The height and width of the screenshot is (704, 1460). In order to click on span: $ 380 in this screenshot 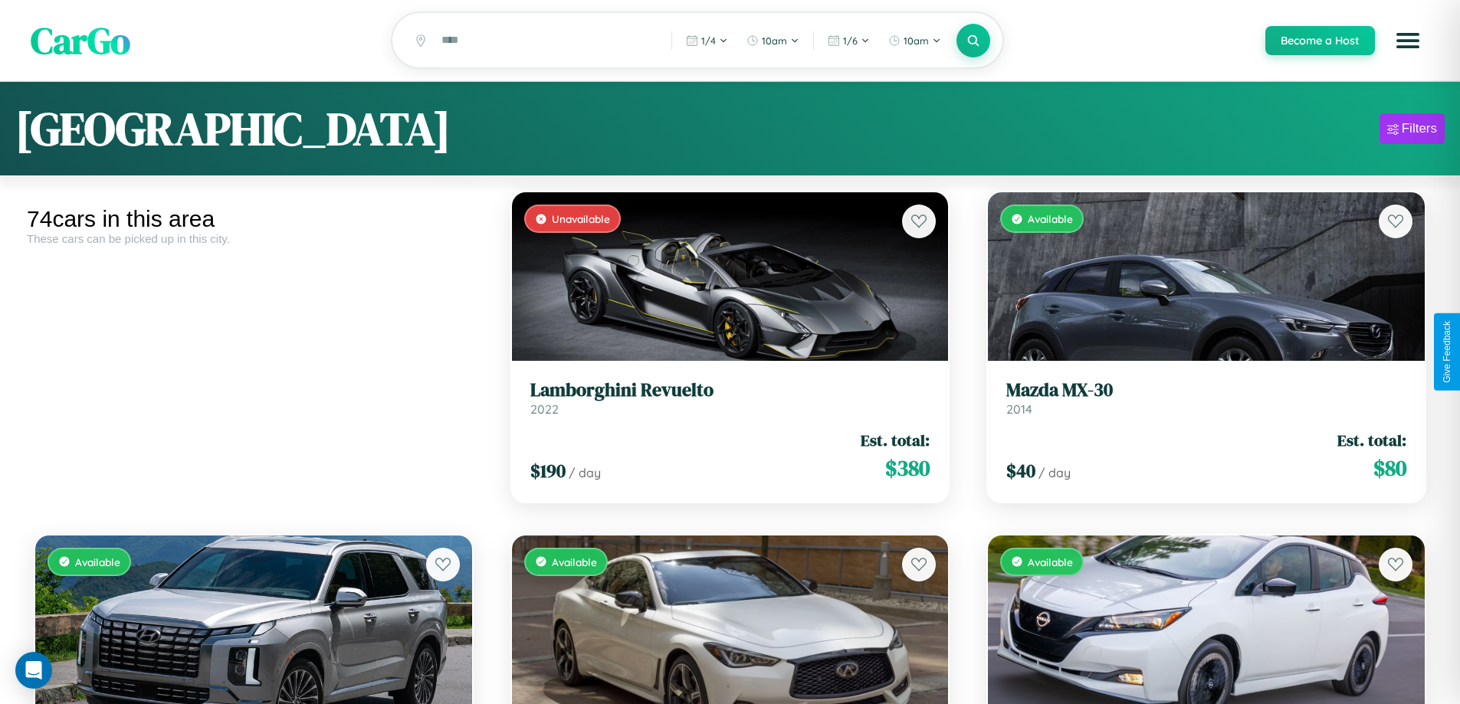, I will do `click(907, 468)`.